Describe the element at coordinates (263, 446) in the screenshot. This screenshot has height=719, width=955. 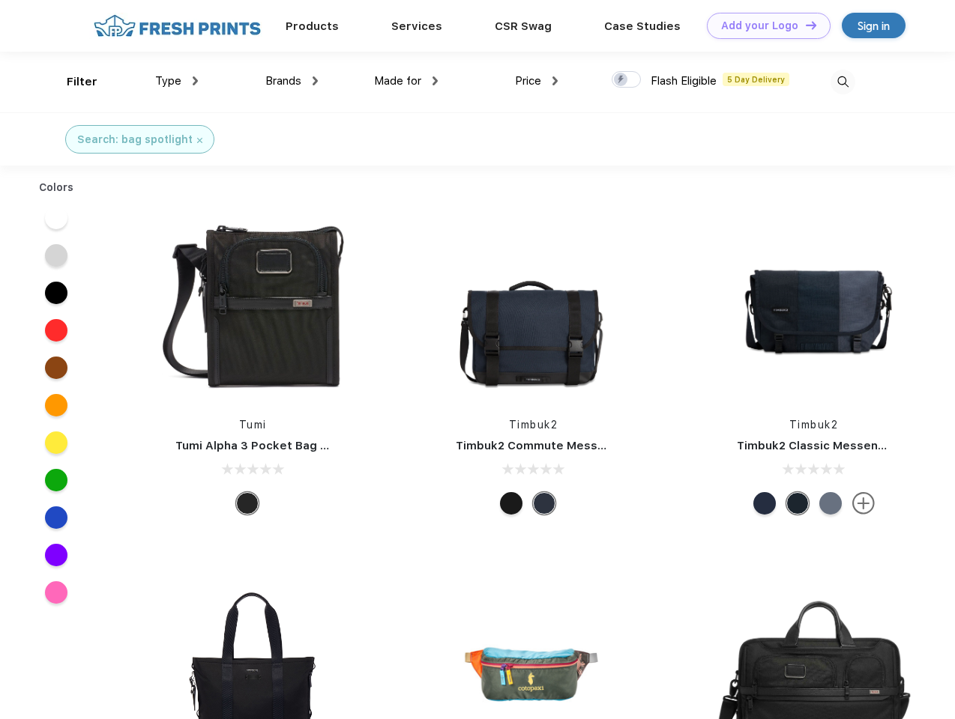
I see `a: Tumi Alpha 3 Pocket Bag Small` at that location.